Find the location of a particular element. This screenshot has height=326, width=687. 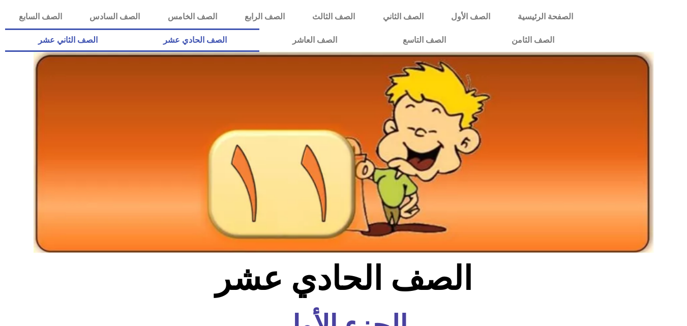

a: الصف الثالث is located at coordinates (334, 17).